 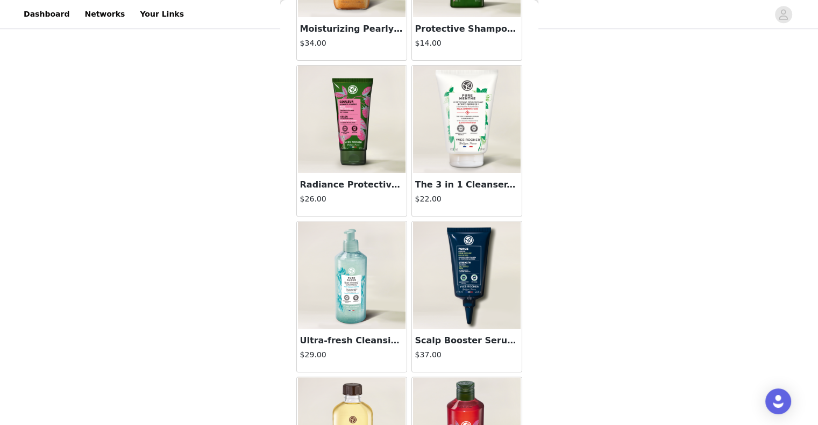 What do you see at coordinates (467, 185) in the screenshot?
I see `h3: The 3 in 1 Cleanser, Scrub & Blackheads - Pure Menthe` at bounding box center [467, 185].